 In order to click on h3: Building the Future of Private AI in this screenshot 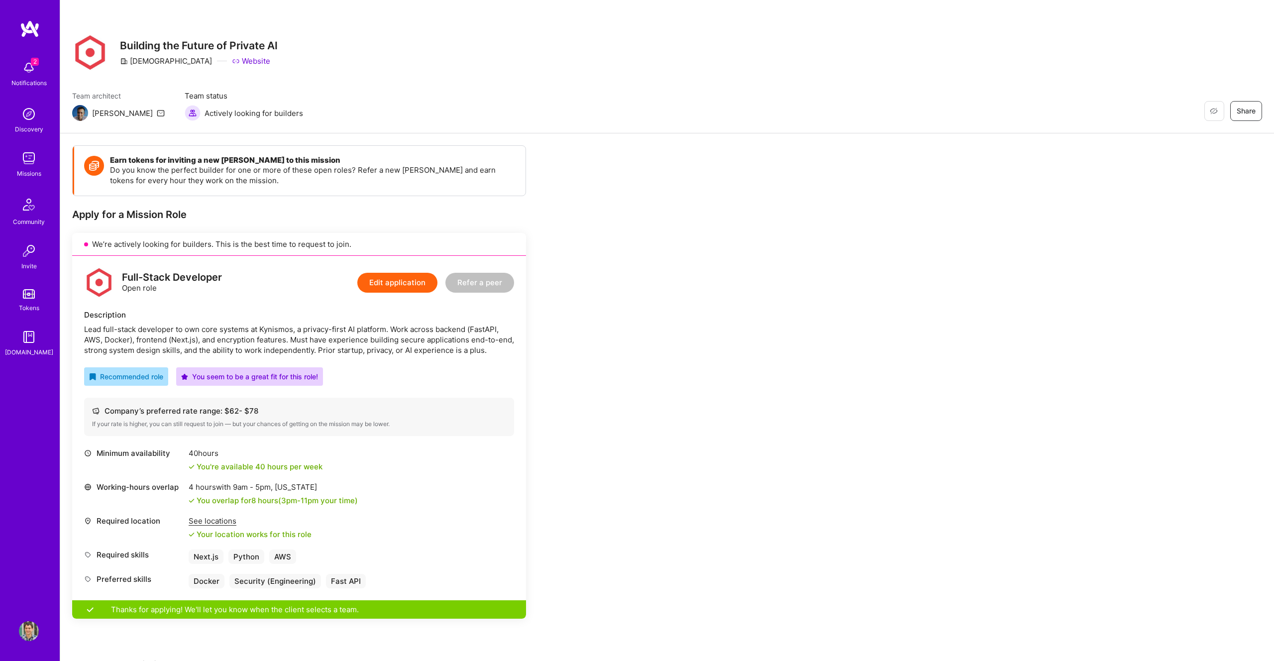, I will do `click(199, 45)`.